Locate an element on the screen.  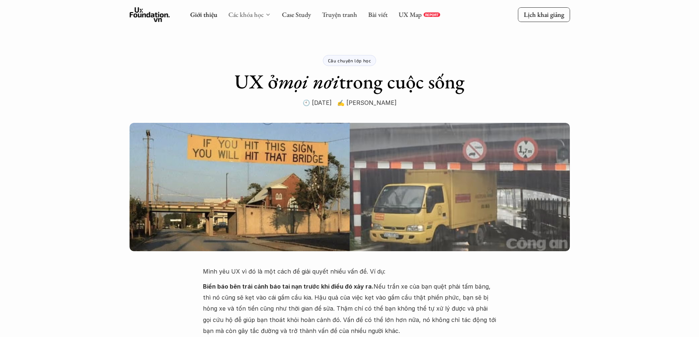
p: Mình yêu UX vì đó là một cách để giải quyết nhiều vấn đề. Ví dụ: is located at coordinates (349, 271).